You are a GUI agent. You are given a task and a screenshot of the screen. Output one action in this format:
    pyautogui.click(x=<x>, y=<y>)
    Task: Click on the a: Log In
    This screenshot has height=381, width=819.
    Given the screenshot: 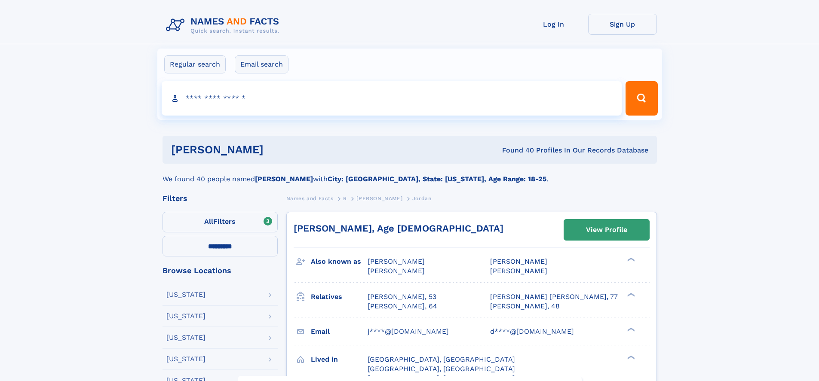 What is the action you would take?
    pyautogui.click(x=554, y=24)
    